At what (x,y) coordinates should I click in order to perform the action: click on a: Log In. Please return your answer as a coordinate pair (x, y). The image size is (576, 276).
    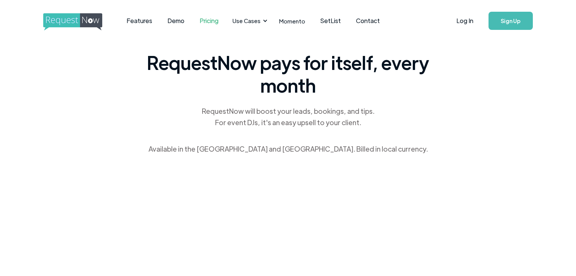
    Looking at the image, I should click on (465, 21).